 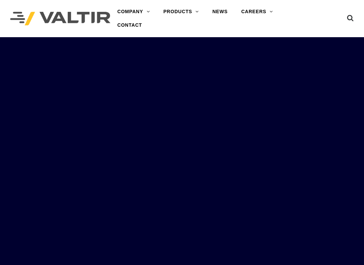 What do you see at coordinates (60, 19) in the screenshot?
I see `img: Valtir` at bounding box center [60, 19].